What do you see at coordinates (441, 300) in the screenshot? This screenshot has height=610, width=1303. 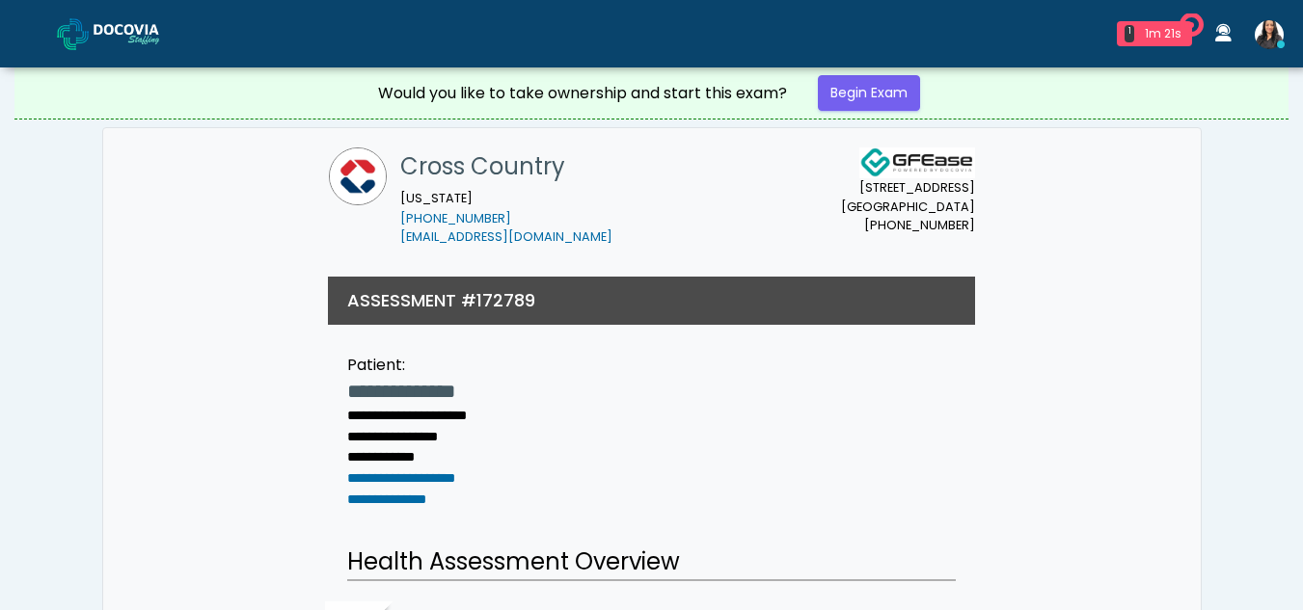 I see `h3: ASSESSMENT #172789` at bounding box center [441, 300].